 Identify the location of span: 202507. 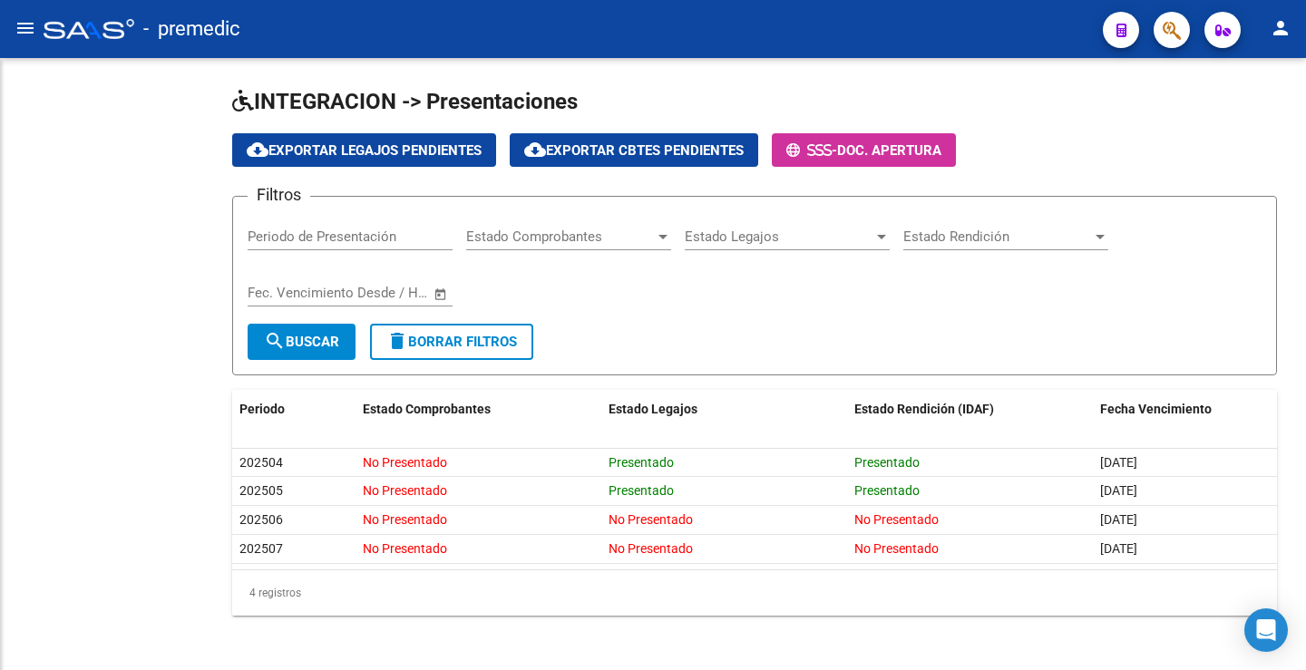
(261, 549).